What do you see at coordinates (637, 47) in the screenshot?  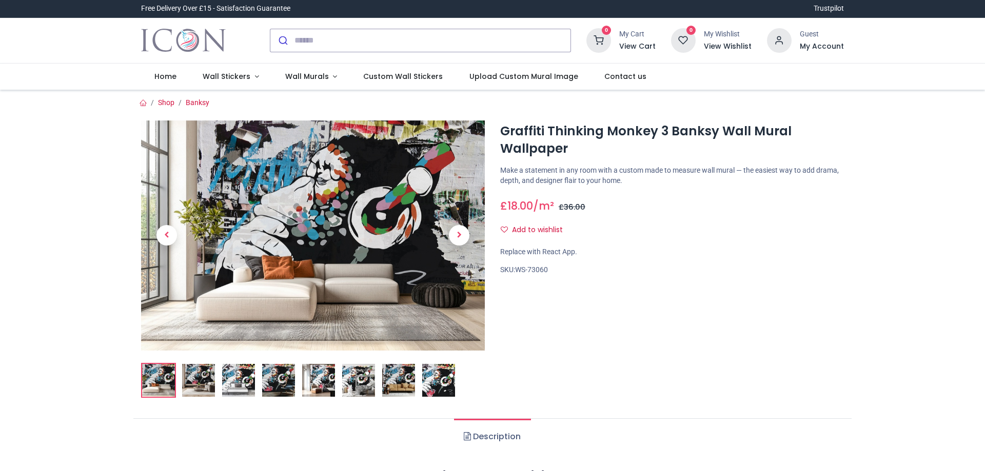 I see `h6: View Cart` at bounding box center [637, 47].